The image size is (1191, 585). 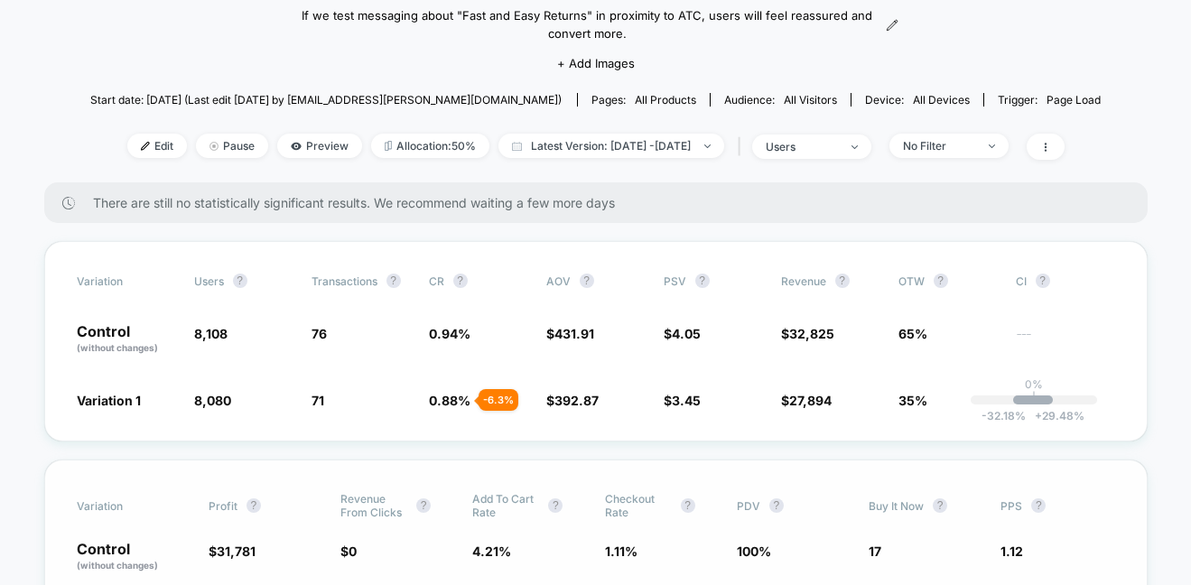 What do you see at coordinates (811, 333) in the screenshot?
I see `span: 32,825` at bounding box center [811, 333].